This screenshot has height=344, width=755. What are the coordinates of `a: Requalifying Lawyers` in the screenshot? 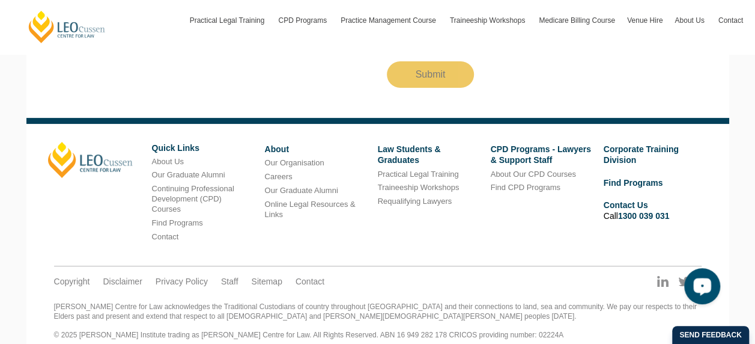 It's located at (415, 201).